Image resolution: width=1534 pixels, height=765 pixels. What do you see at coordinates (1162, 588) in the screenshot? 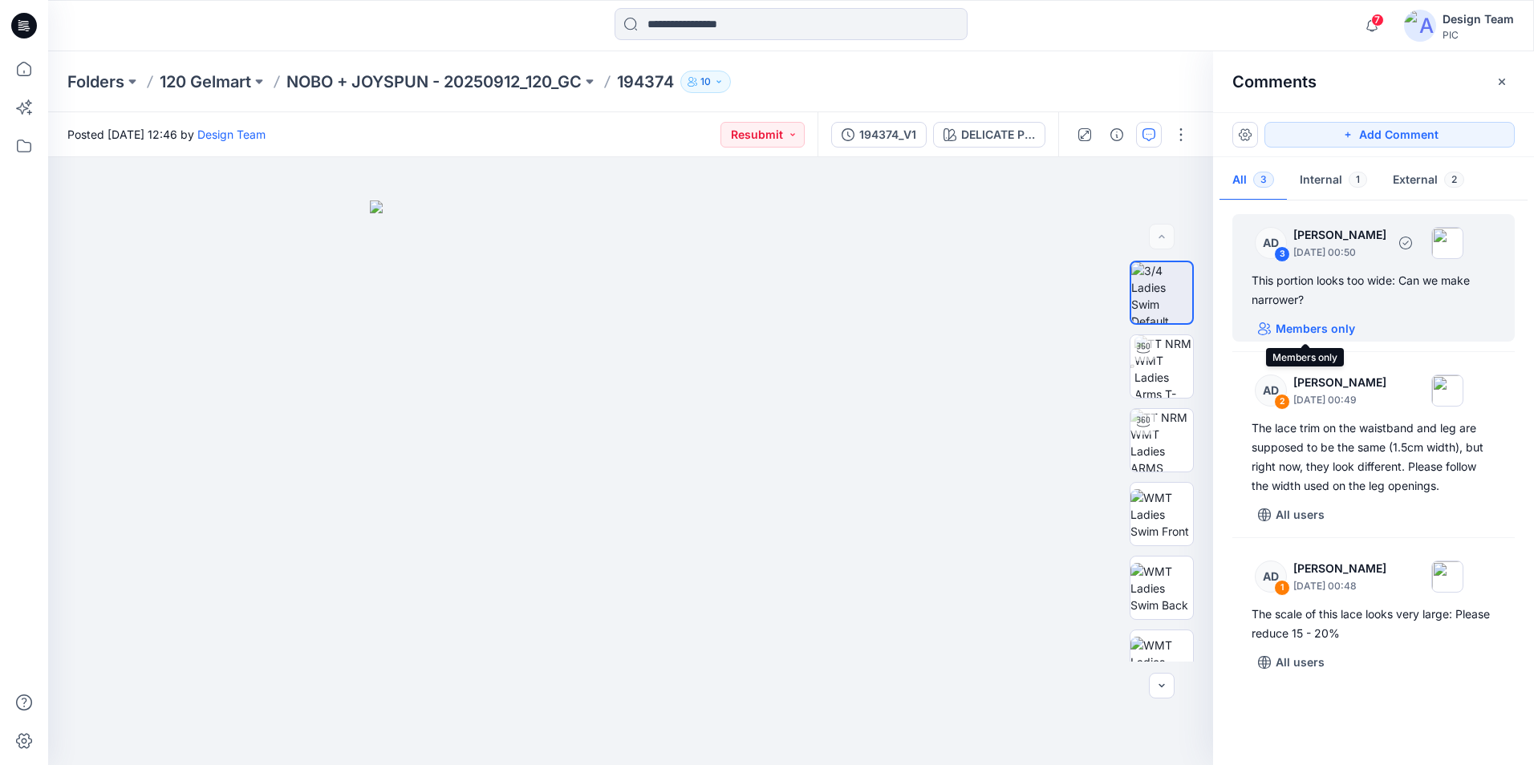
I see `img: WMT Ladies Swim Back` at bounding box center [1162, 588].